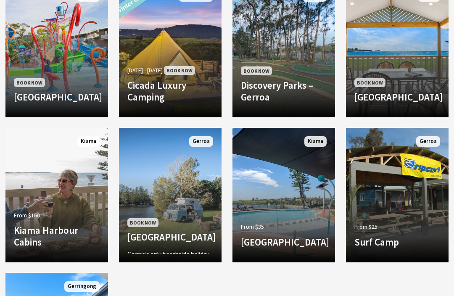 Image resolution: width=454 pixels, height=296 pixels. What do you see at coordinates (57, 236) in the screenshot?
I see `h4: Kiama Harbour Cabins` at bounding box center [57, 236].